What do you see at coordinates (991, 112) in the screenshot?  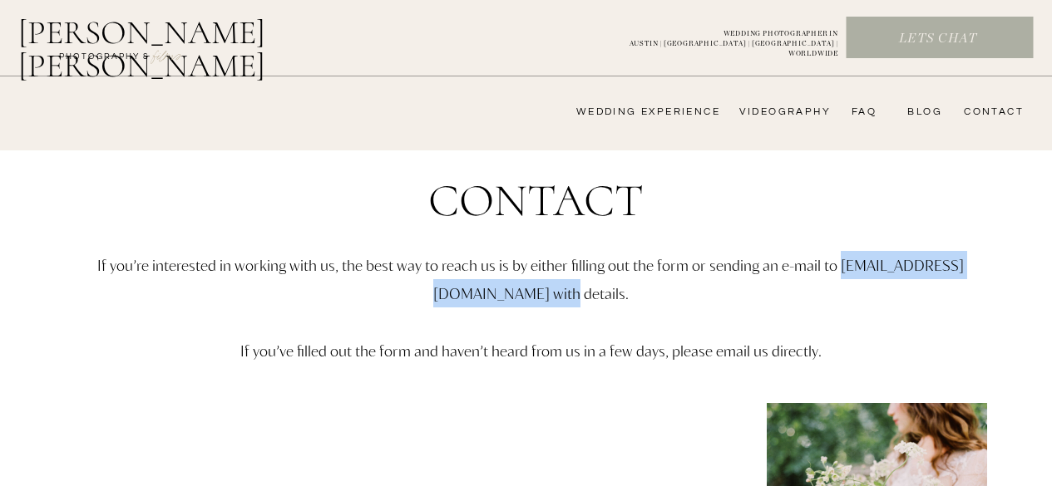 I see `a: CONTACT` at bounding box center [991, 112].